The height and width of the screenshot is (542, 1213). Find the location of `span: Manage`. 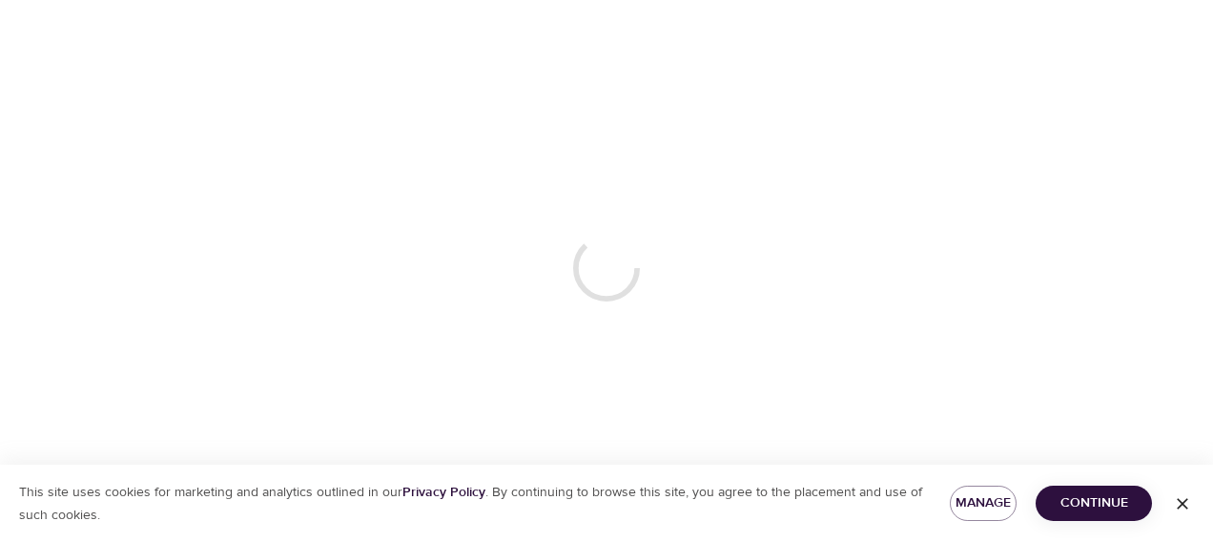

span: Manage is located at coordinates (983, 503).